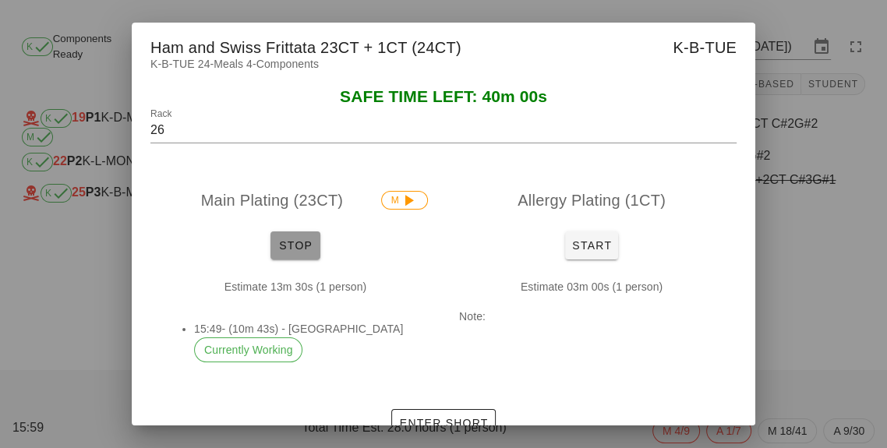  Describe the element at coordinates (443, 423) in the screenshot. I see `button: Enter Short` at that location.